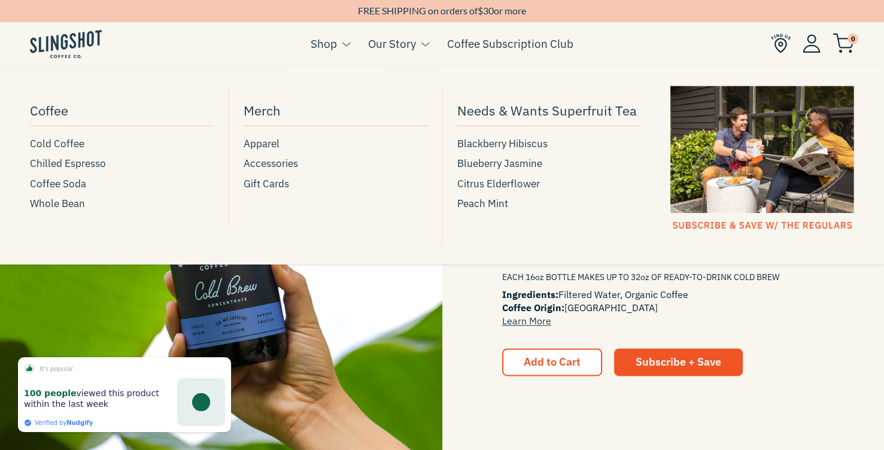 The height and width of the screenshot is (450, 884). What do you see at coordinates (526, 321) in the screenshot?
I see `a: Learn More` at bounding box center [526, 321].